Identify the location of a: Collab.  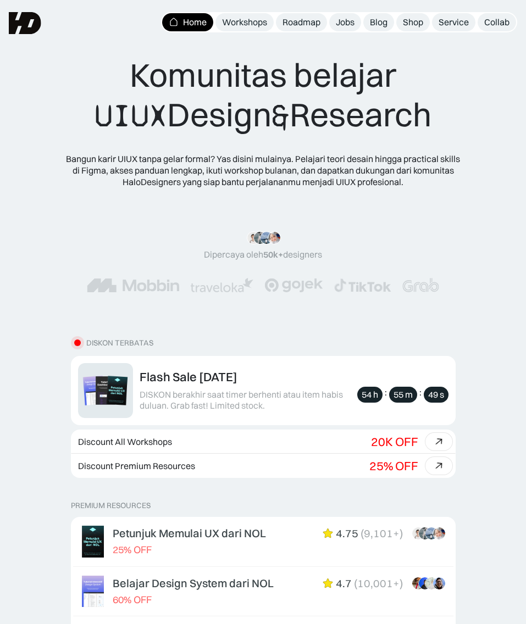
(497, 22).